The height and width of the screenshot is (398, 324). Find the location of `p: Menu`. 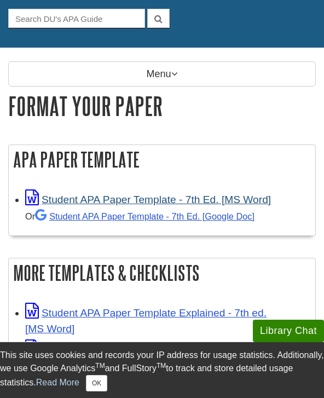

p: Menu is located at coordinates (162, 74).